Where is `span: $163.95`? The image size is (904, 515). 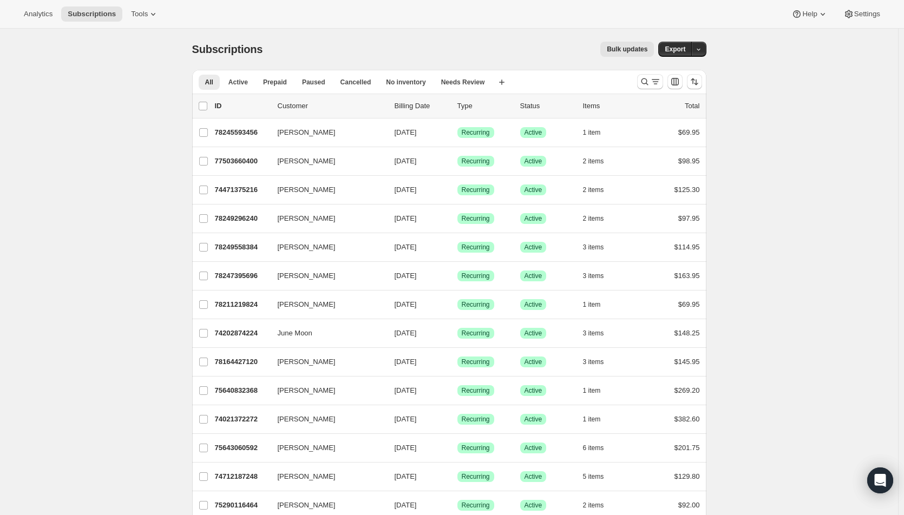
span: $163.95 is located at coordinates (687, 275).